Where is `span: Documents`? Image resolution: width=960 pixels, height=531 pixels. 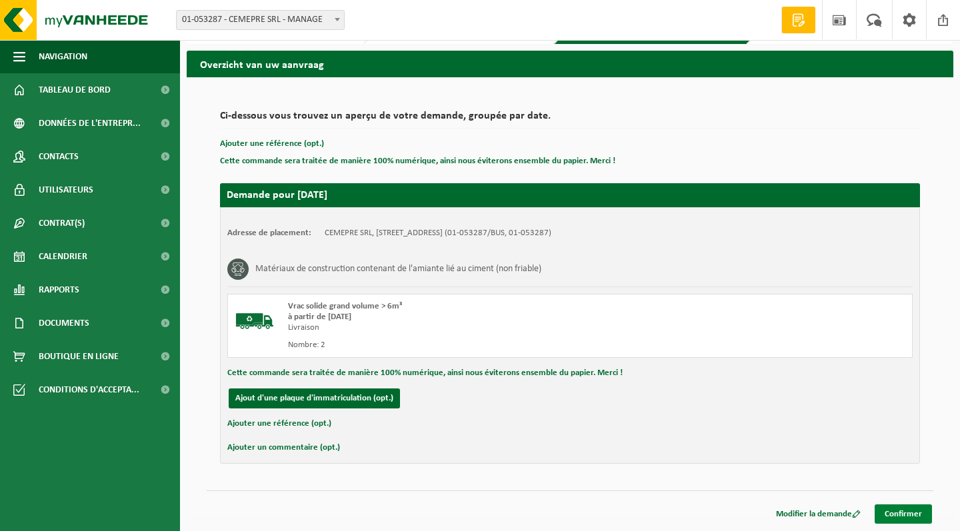
span: Documents is located at coordinates (64, 323).